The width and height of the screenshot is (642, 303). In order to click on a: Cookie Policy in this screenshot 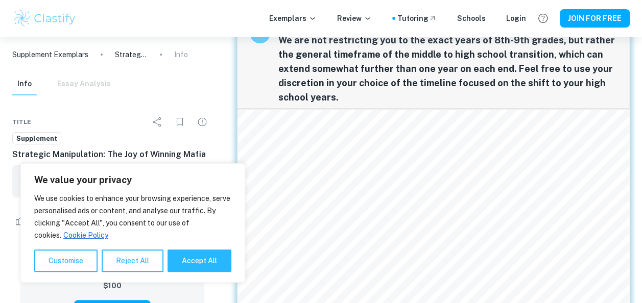, I will do `click(86, 235)`.